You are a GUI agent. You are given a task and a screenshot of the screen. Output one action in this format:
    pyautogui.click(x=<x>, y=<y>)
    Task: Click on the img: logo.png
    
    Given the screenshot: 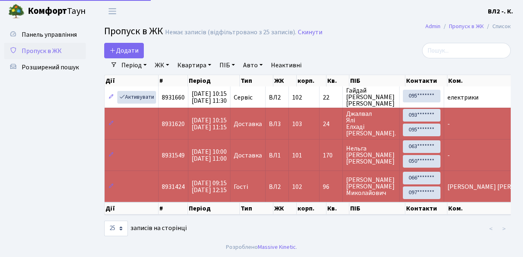 What is the action you would take?
    pyautogui.click(x=16, y=11)
    